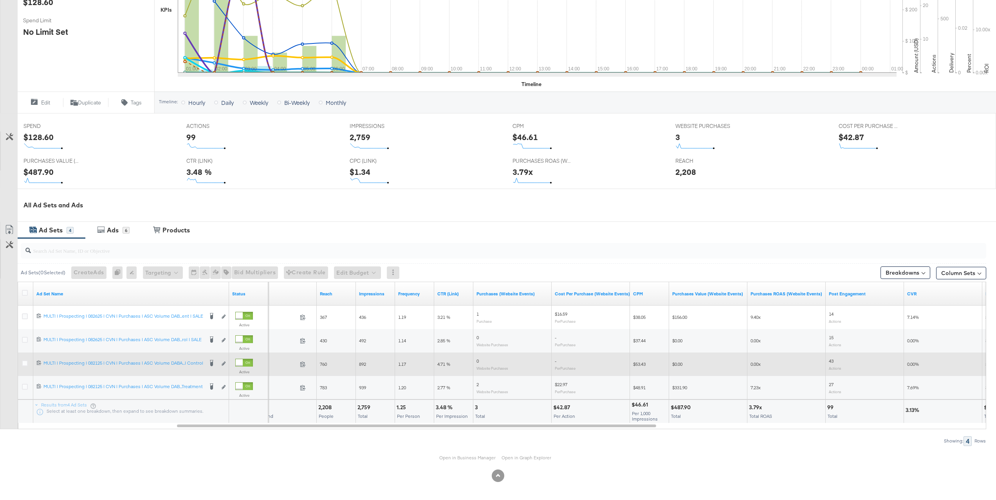 The image size is (996, 500). I want to click on a: Open in Business Manager, so click(467, 458).